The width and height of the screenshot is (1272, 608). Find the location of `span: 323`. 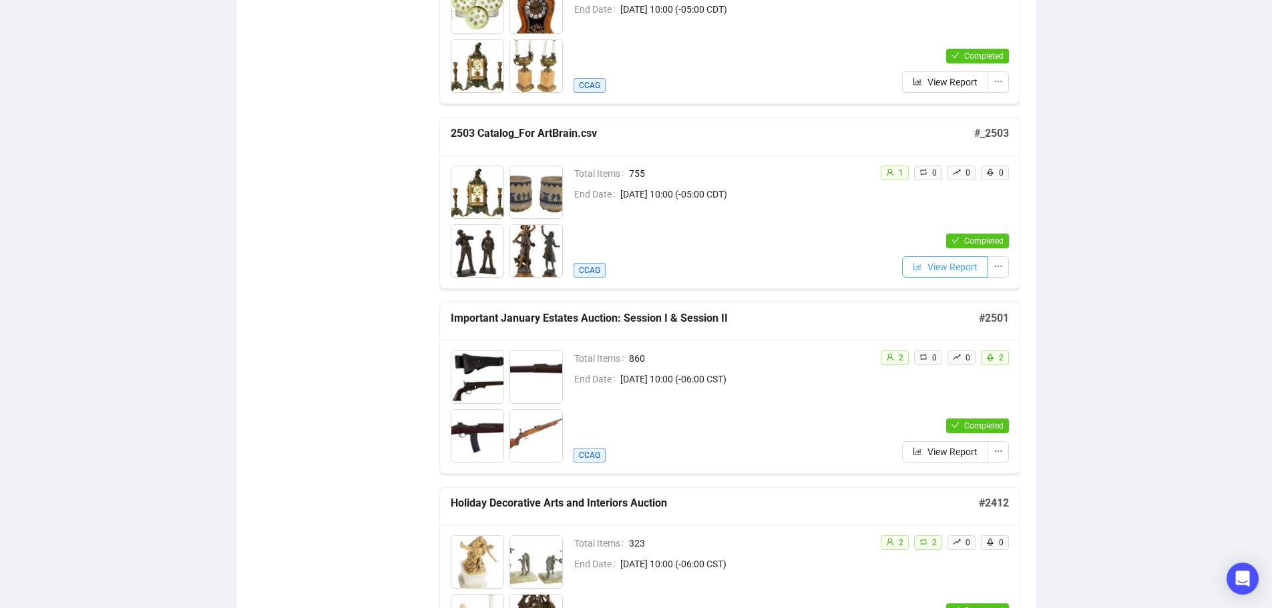

span: 323 is located at coordinates (749, 544).